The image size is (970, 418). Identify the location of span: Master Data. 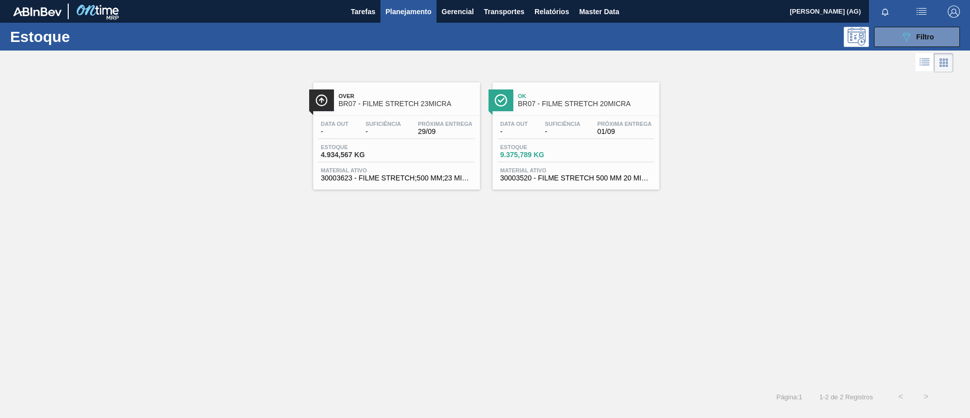
(599, 12).